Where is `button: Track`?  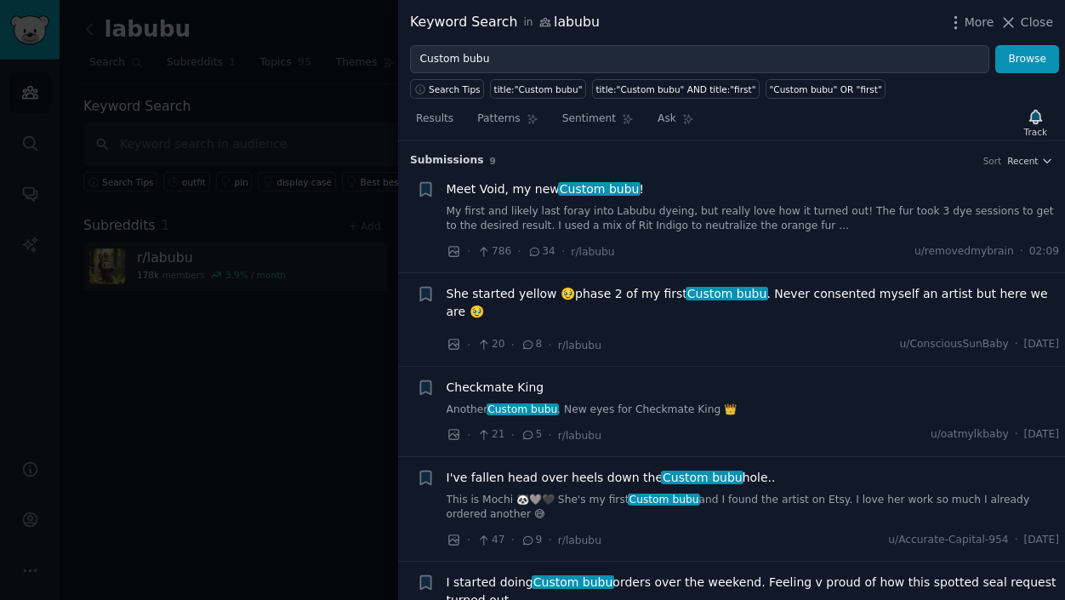 button: Track is located at coordinates (1035, 122).